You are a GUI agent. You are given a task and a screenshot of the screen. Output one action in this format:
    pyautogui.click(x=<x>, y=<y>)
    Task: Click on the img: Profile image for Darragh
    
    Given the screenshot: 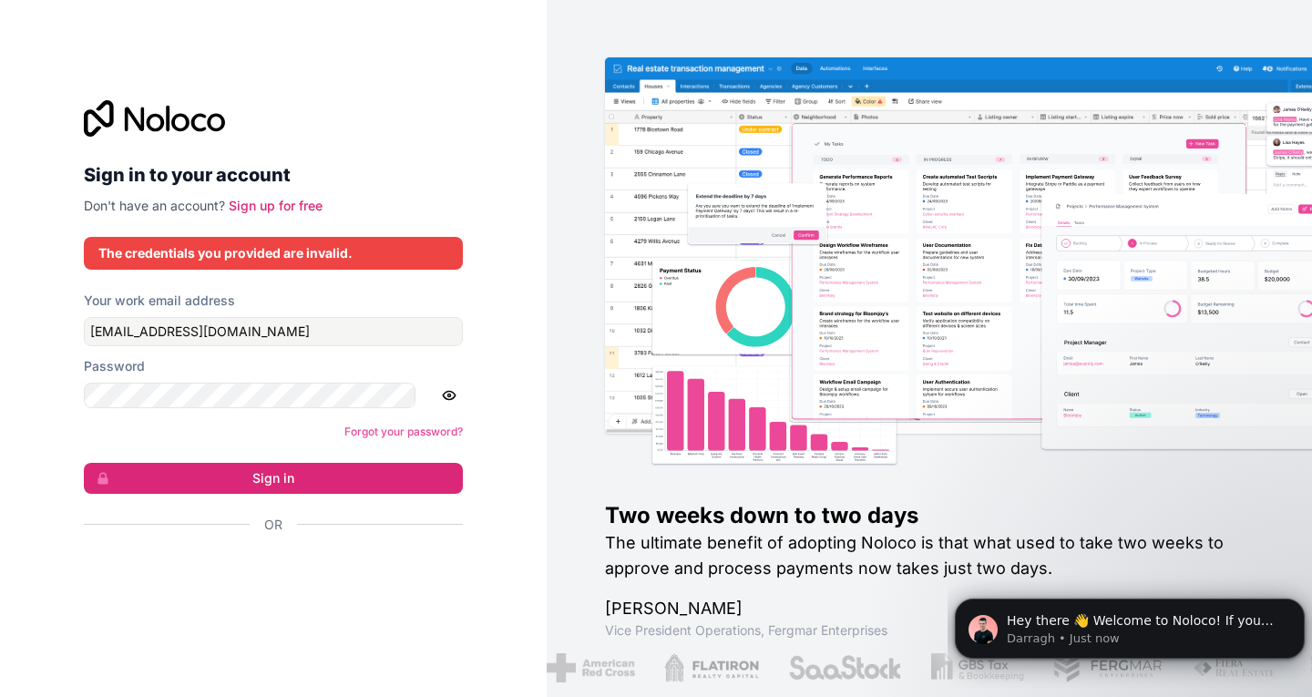 What is the action you would take?
    pyautogui.click(x=36, y=69)
    